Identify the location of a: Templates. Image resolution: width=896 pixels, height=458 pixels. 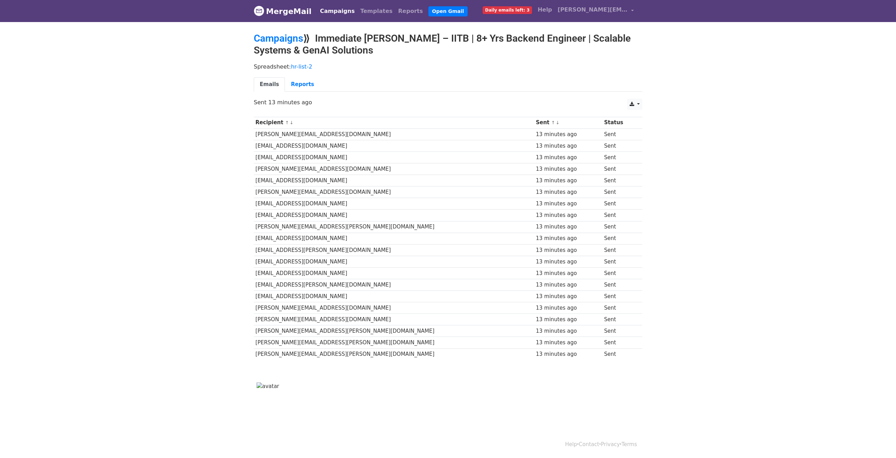
(376, 11).